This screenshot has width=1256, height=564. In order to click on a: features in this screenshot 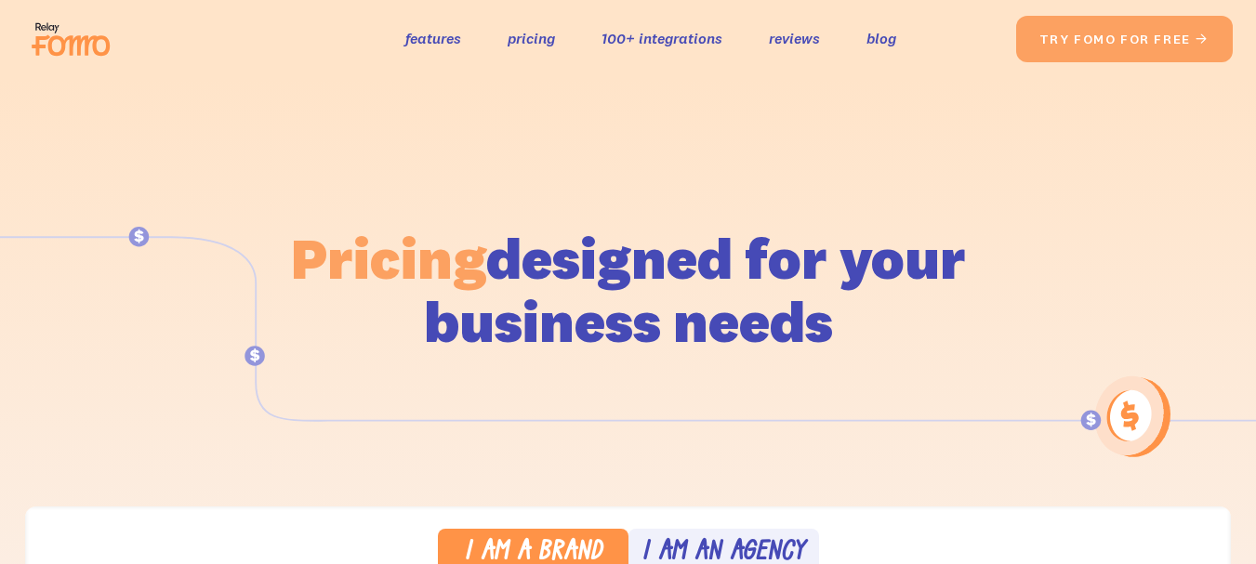, I will do `click(433, 38)`.